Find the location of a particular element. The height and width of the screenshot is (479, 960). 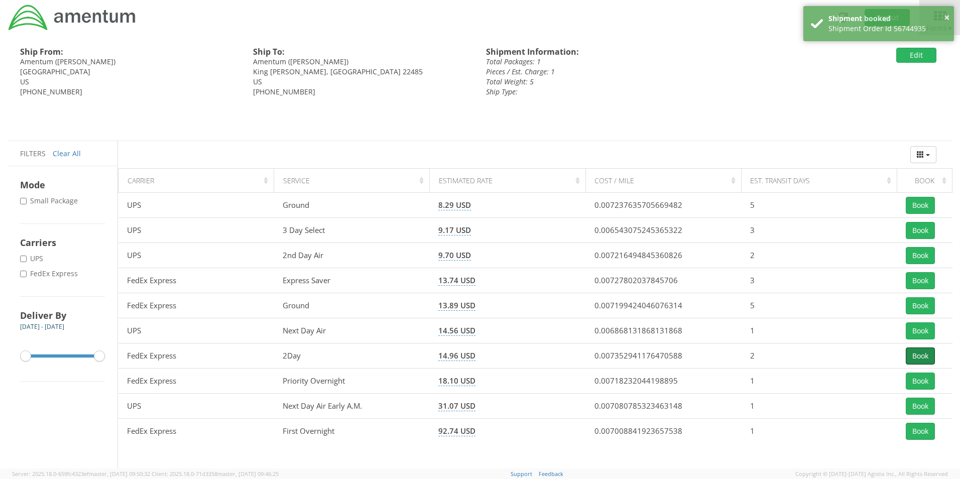

td: 0.007080785323463148 is located at coordinates (663, 406).